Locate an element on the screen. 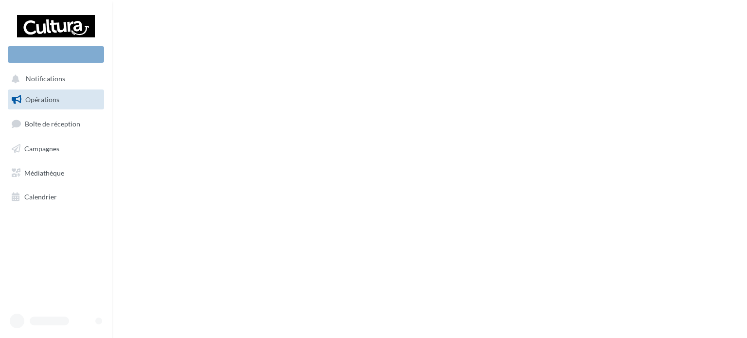 The width and height of the screenshot is (747, 338). a: Opérations is located at coordinates (56, 100).